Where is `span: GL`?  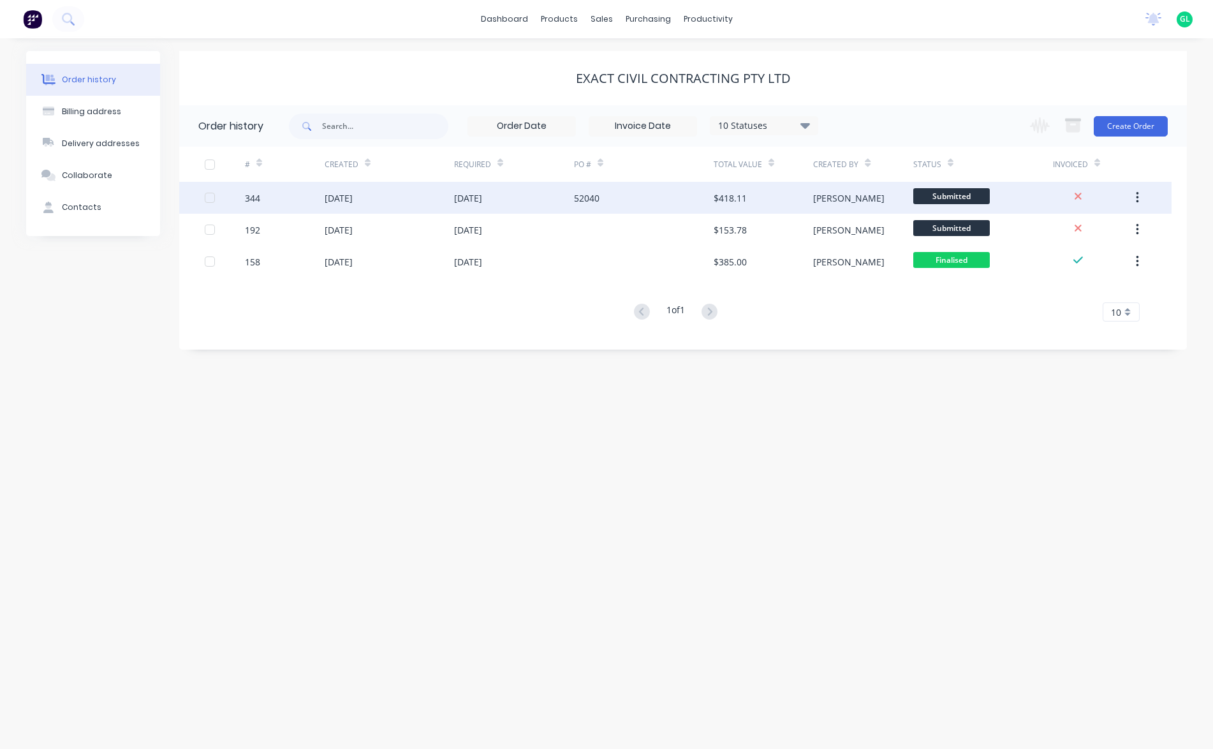
span: GL is located at coordinates (1185, 19).